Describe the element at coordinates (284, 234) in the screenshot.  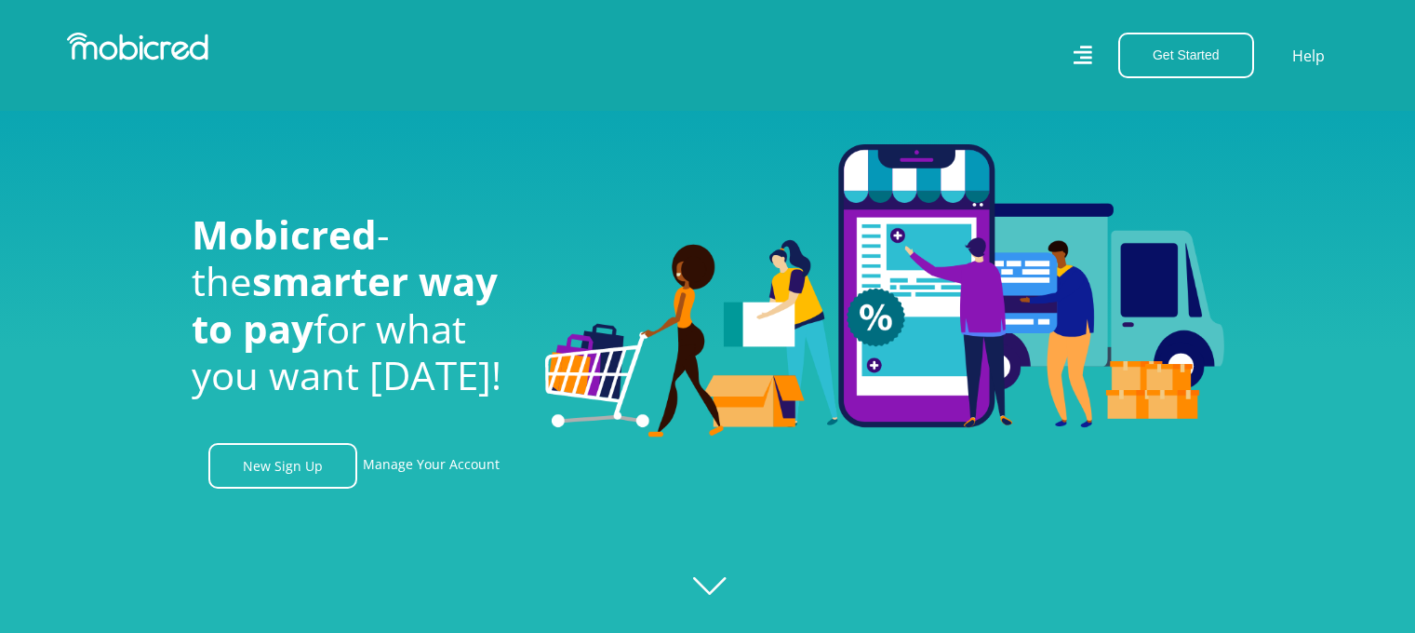
I see `span: Mobicred` at that location.